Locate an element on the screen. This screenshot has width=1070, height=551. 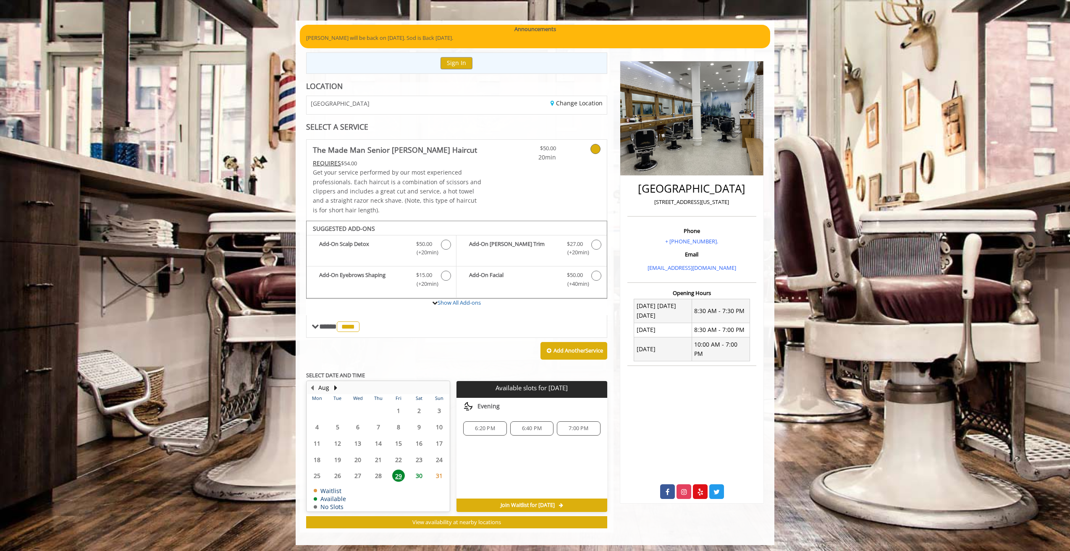
span: $15.00 is located at coordinates (424, 275).